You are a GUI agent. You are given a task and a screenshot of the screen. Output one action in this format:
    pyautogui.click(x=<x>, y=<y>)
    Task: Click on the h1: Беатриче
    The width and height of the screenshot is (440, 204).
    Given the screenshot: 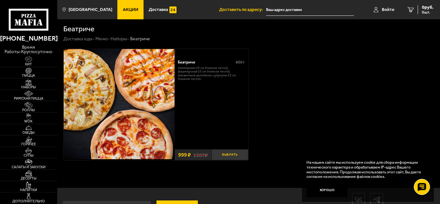 What is the action you would take?
    pyautogui.click(x=79, y=29)
    